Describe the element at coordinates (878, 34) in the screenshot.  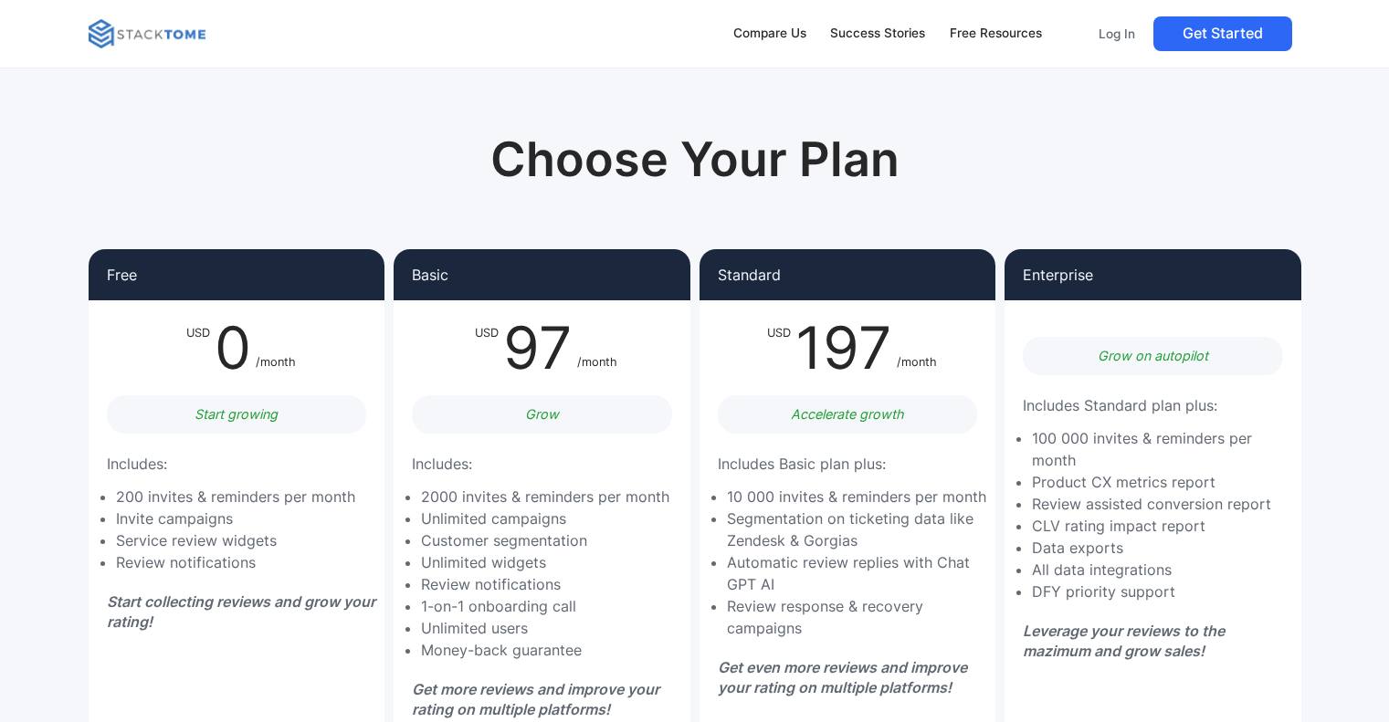
I see `a: Success Stories` at that location.